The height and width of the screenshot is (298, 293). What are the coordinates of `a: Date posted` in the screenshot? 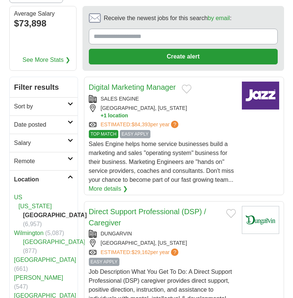 It's located at (44, 125).